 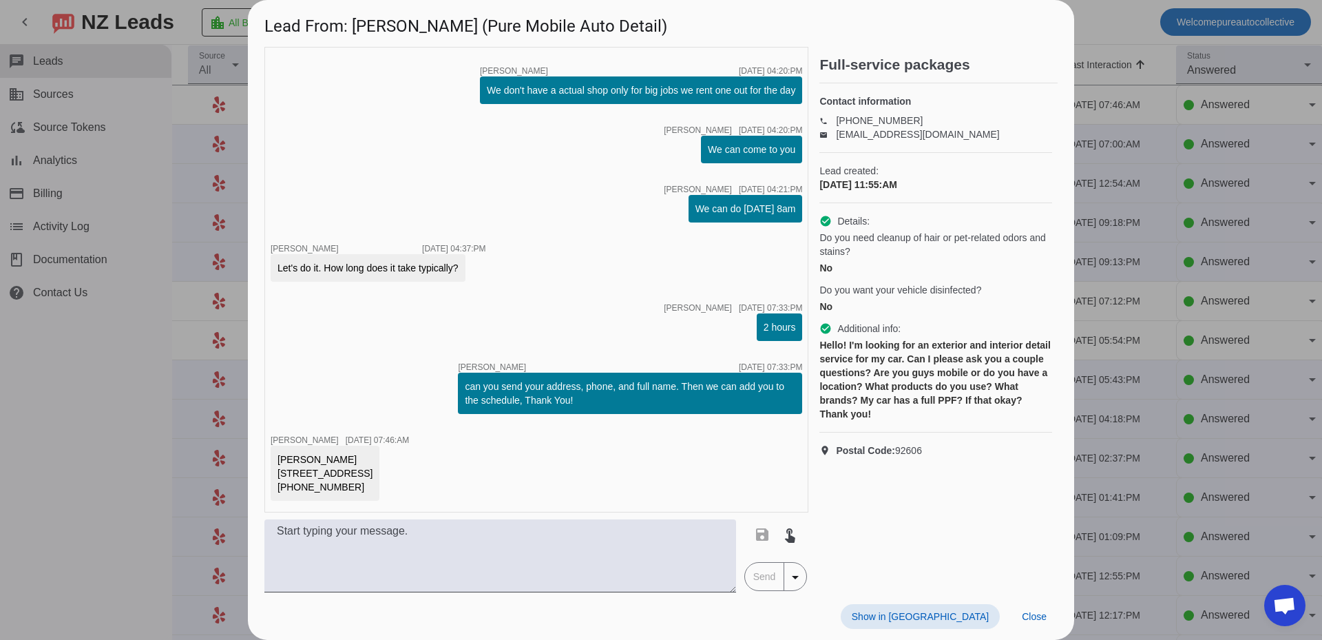 I want to click on span: Do you need cleanup of hair or pet-related odors and stains?, so click(x=936, y=244).